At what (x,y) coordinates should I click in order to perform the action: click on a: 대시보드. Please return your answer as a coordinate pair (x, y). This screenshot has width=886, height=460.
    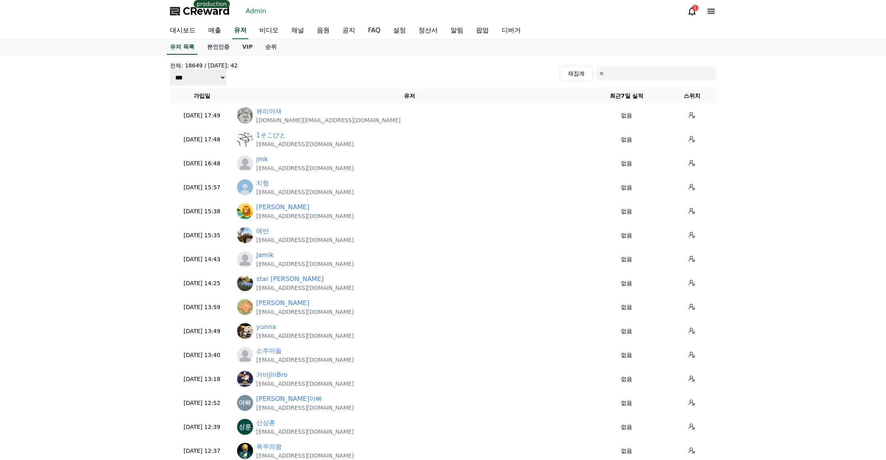
    Looking at the image, I should click on (183, 31).